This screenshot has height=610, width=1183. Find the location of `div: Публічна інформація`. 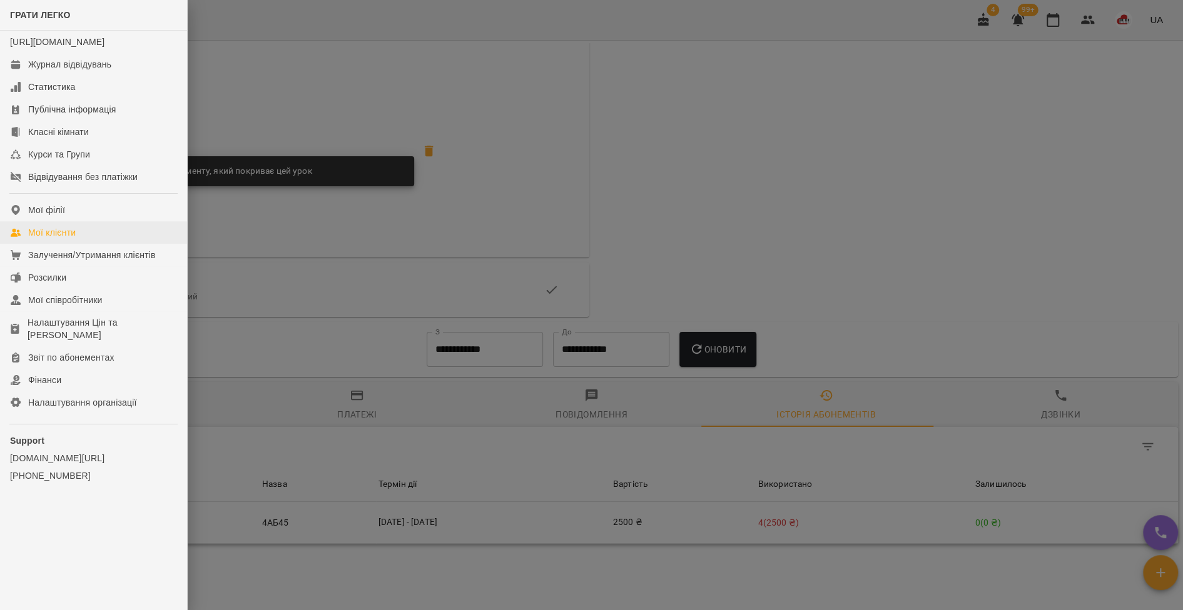

div: Публічна інформація is located at coordinates (72, 109).